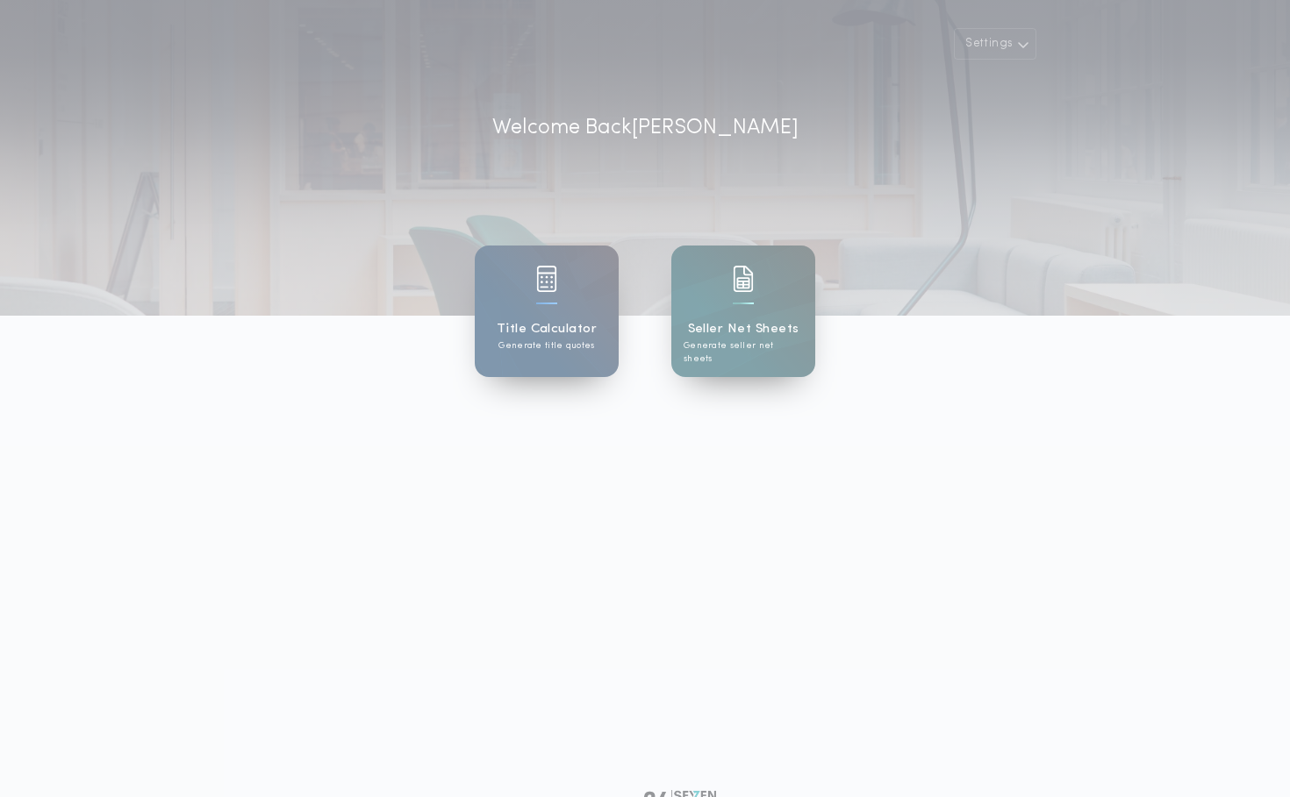 The width and height of the screenshot is (1290, 797). I want to click on a: card iconSeller Net SheetsGenerate seller net sheets, so click(743, 311).